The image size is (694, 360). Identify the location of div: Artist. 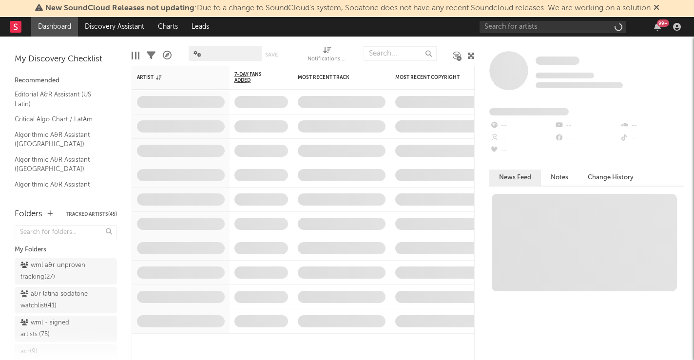
(173, 77).